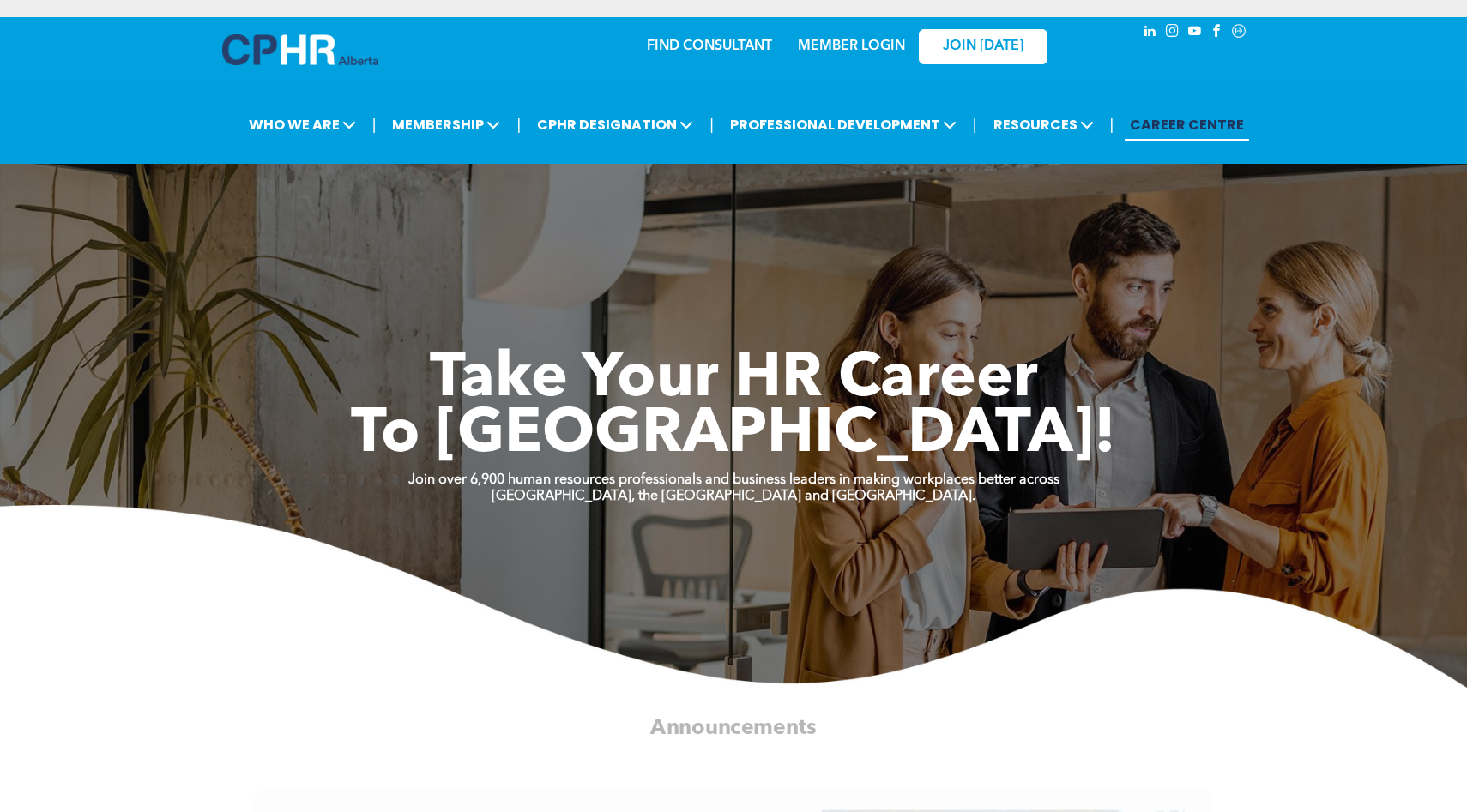  I want to click on strong: Join over 6,900 human resources professionals and business leaders in making workplaces better ac..., so click(734, 480).